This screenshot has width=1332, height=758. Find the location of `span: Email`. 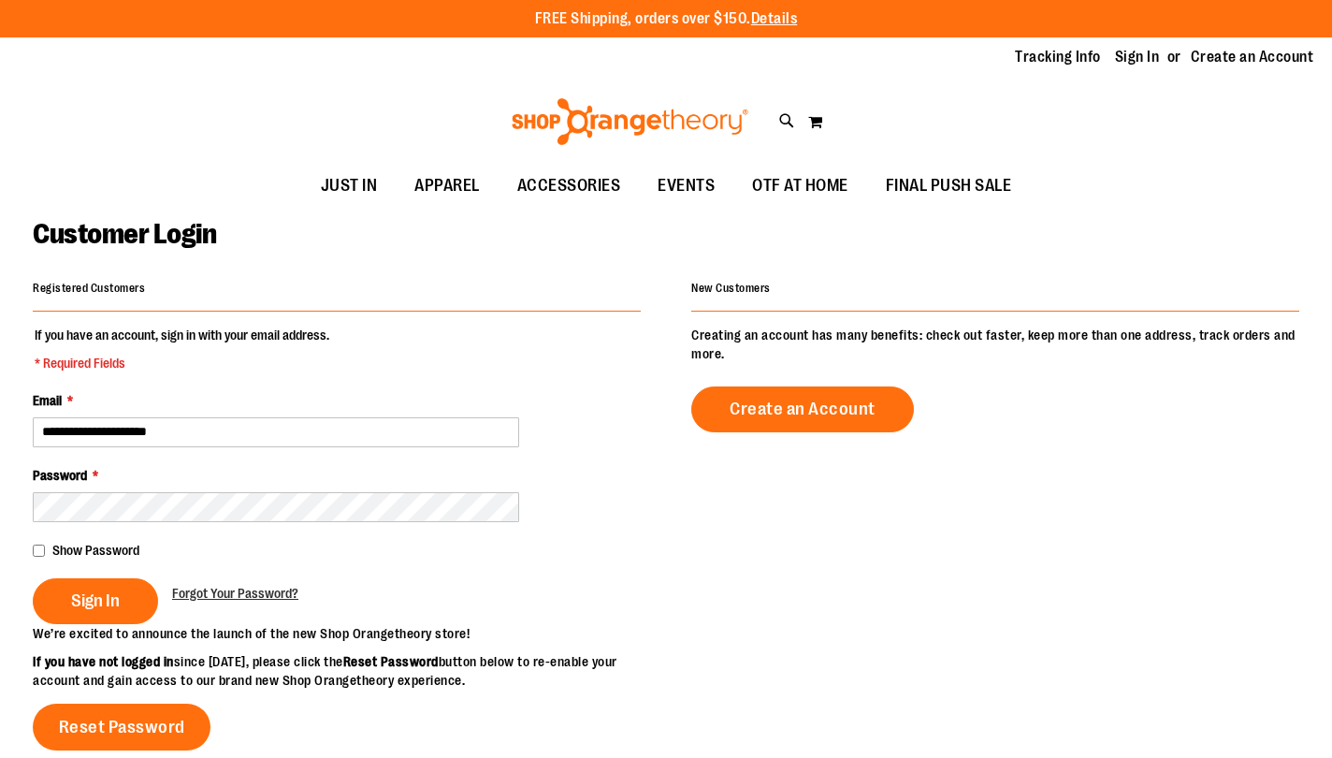

span: Email is located at coordinates (47, 400).